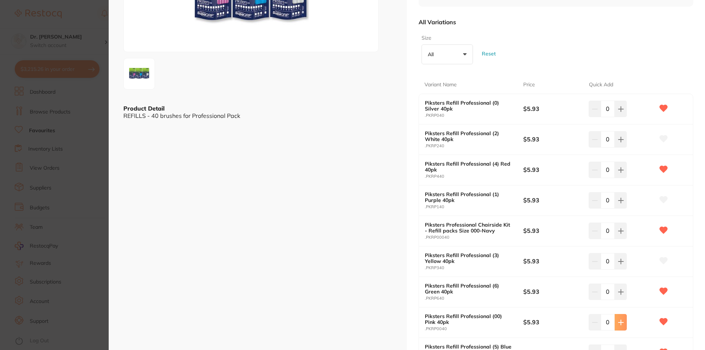 The height and width of the screenshot is (350, 705). I want to click on p: All, so click(432, 54).